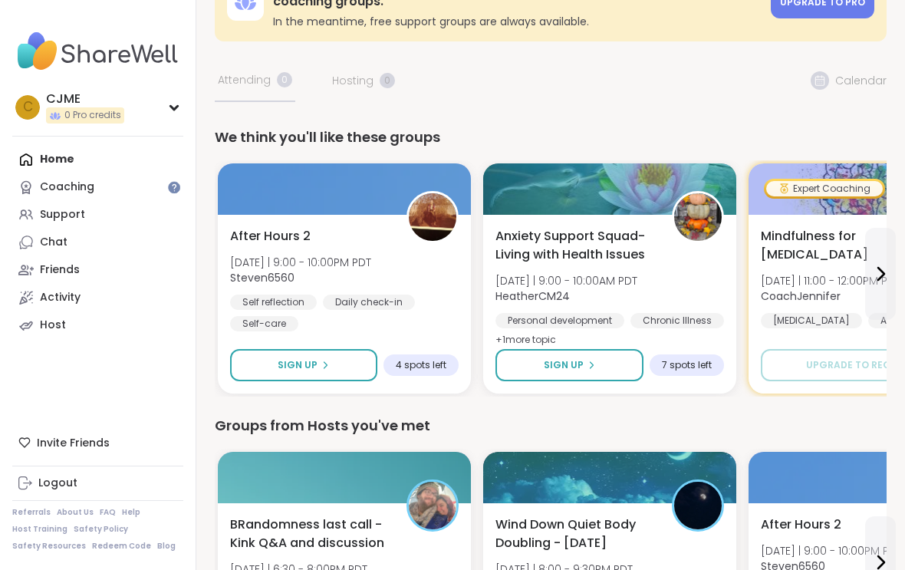 The height and width of the screenshot is (570, 905). What do you see at coordinates (825, 189) in the screenshot?
I see `div: Expert Coaching` at bounding box center [825, 189].